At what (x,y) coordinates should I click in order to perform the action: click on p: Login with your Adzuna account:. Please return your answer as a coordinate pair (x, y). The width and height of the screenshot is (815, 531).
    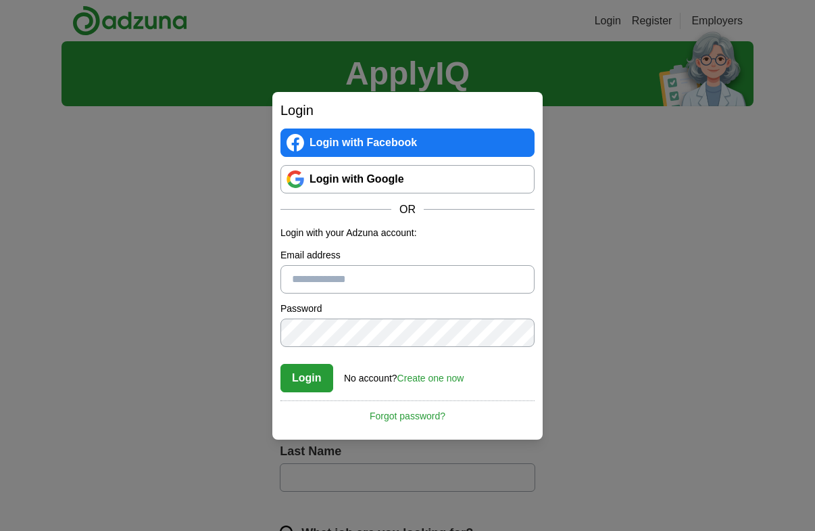
    Looking at the image, I should click on (408, 233).